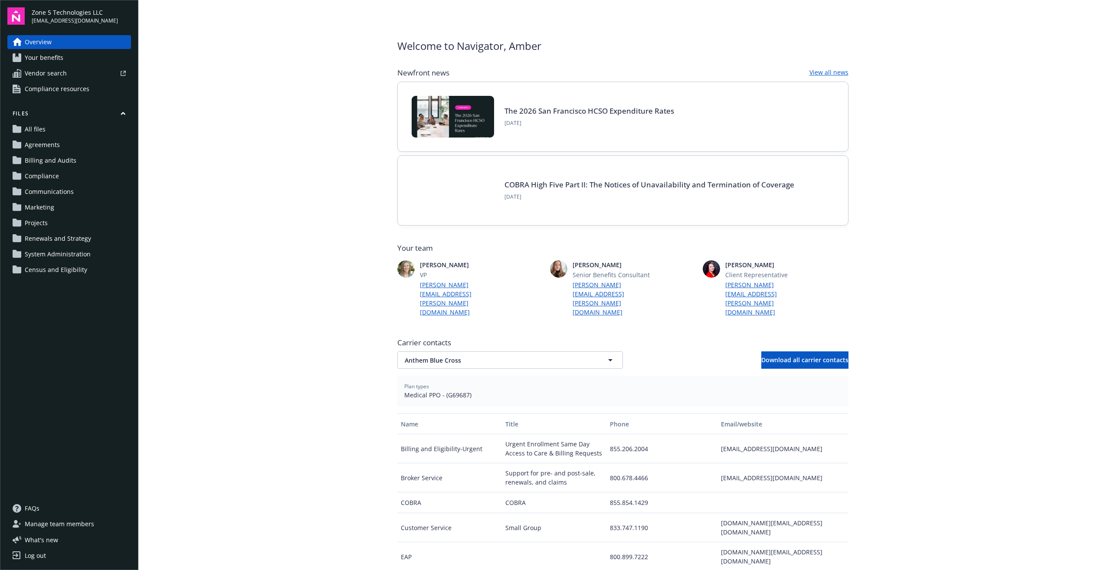  Describe the element at coordinates (59, 524) in the screenshot. I see `span: Manage team members` at that location.